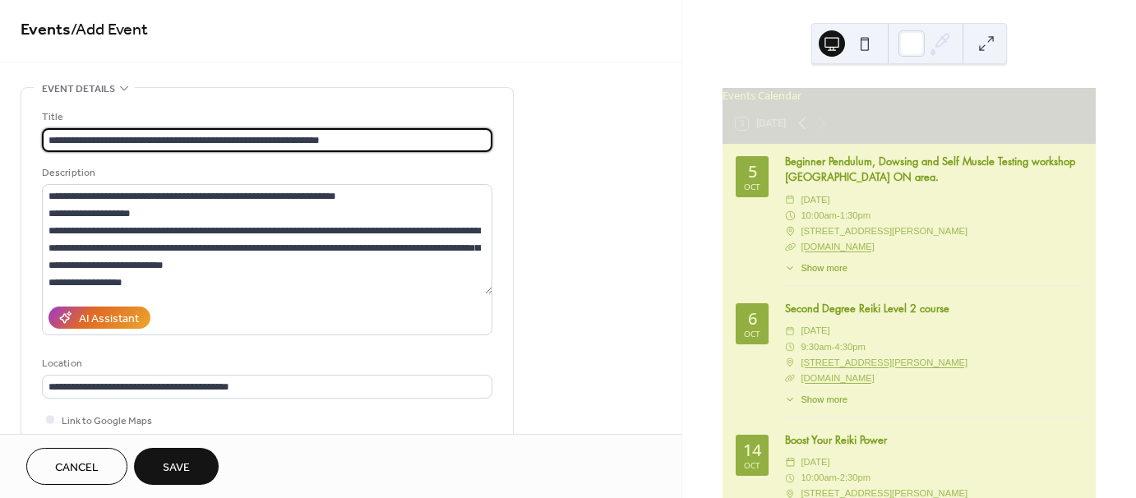 This screenshot has width=1136, height=498. What do you see at coordinates (265, 173) in the screenshot?
I see `div: Description` at bounding box center [265, 173].